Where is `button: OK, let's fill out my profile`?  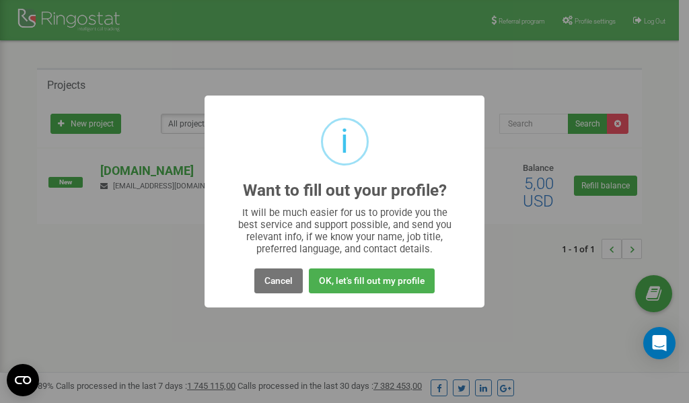
button: OK, let's fill out my profile is located at coordinates (371, 281).